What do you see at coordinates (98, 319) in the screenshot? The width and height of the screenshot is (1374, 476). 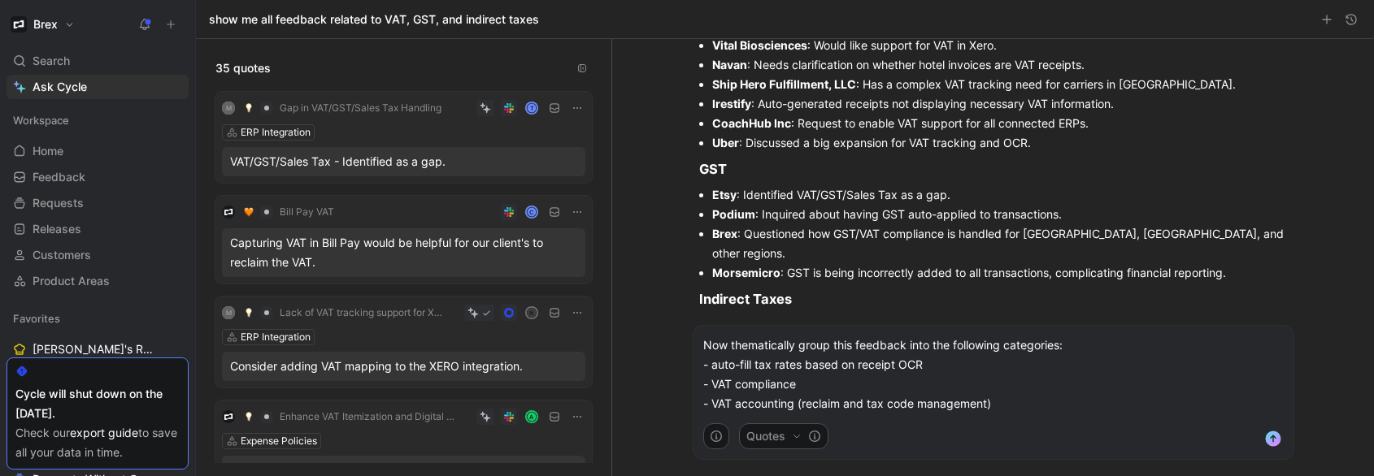 I see `div: Favorites` at bounding box center [98, 319].